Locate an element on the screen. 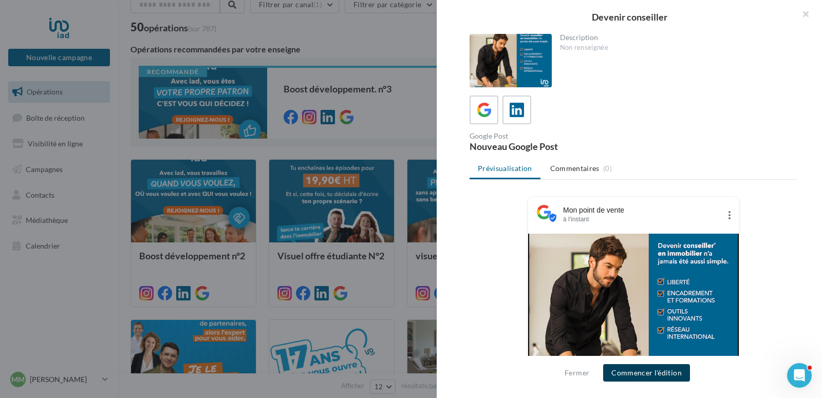  div: Google Post is located at coordinates (549, 136).